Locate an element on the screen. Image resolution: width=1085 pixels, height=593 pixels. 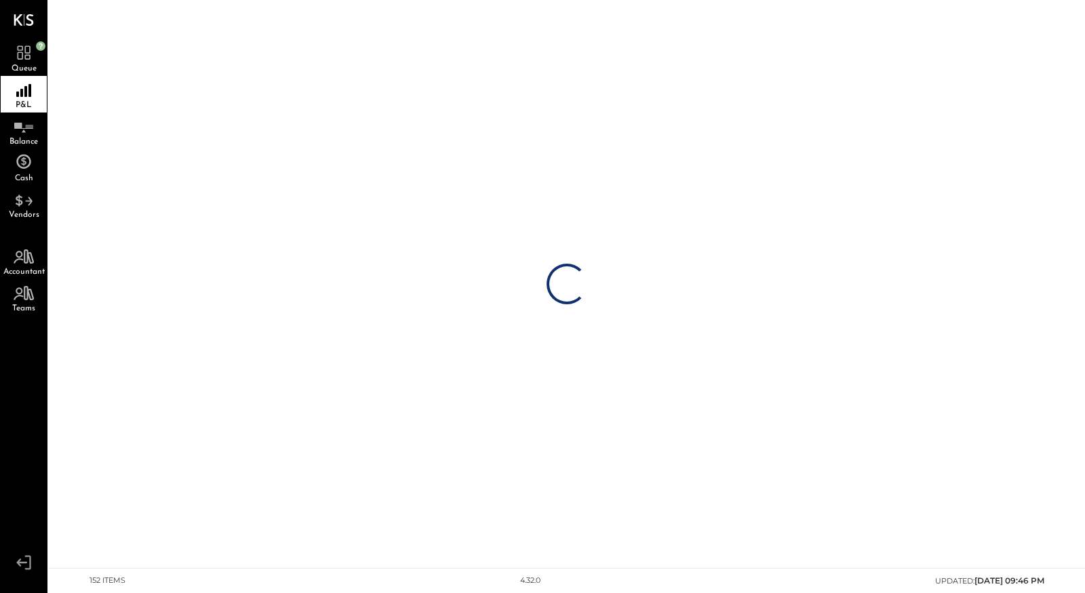
a: Balance is located at coordinates (24, 131).